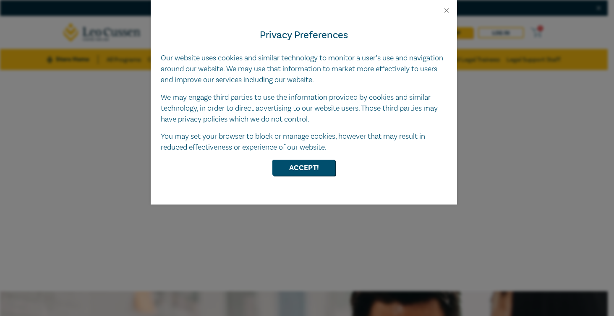  What do you see at coordinates (304, 69) in the screenshot?
I see `p: Our website uses cookies and similar technology to monitor a user’s use and navigation around our...` at bounding box center [304, 69].